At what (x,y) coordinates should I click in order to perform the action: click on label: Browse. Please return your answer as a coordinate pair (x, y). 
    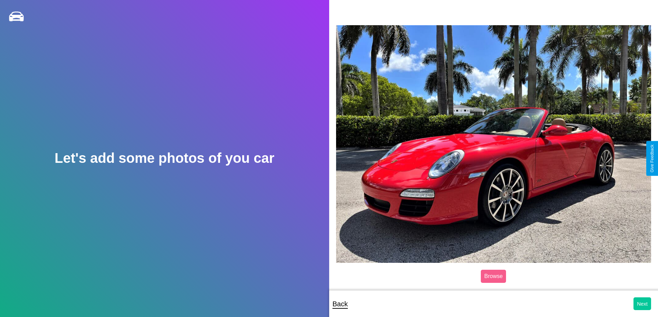
    Looking at the image, I should click on (493, 277).